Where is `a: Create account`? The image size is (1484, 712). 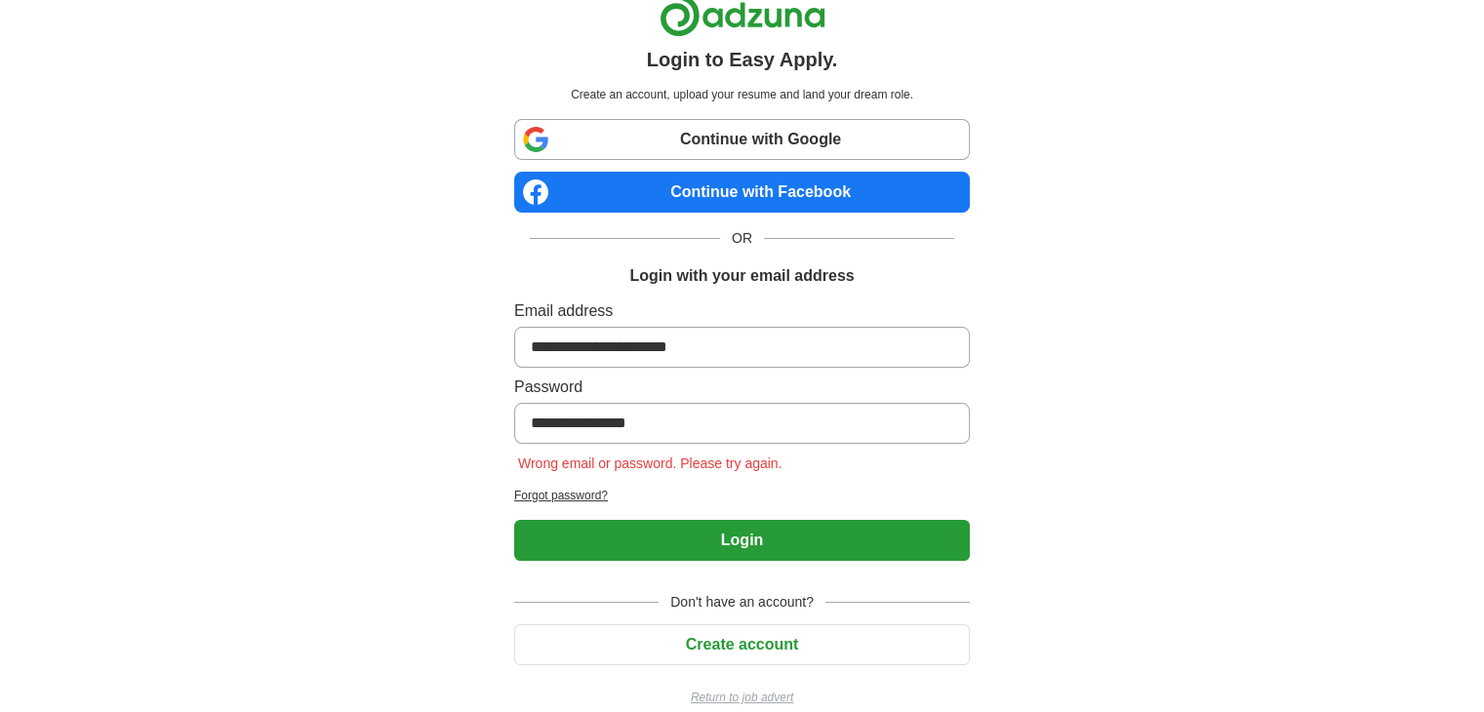 a: Create account is located at coordinates (741, 644).